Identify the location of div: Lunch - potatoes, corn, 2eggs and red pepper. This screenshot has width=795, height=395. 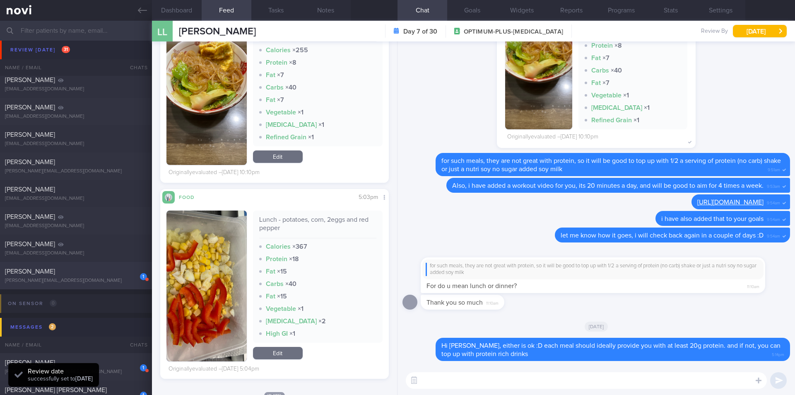
(318, 227).